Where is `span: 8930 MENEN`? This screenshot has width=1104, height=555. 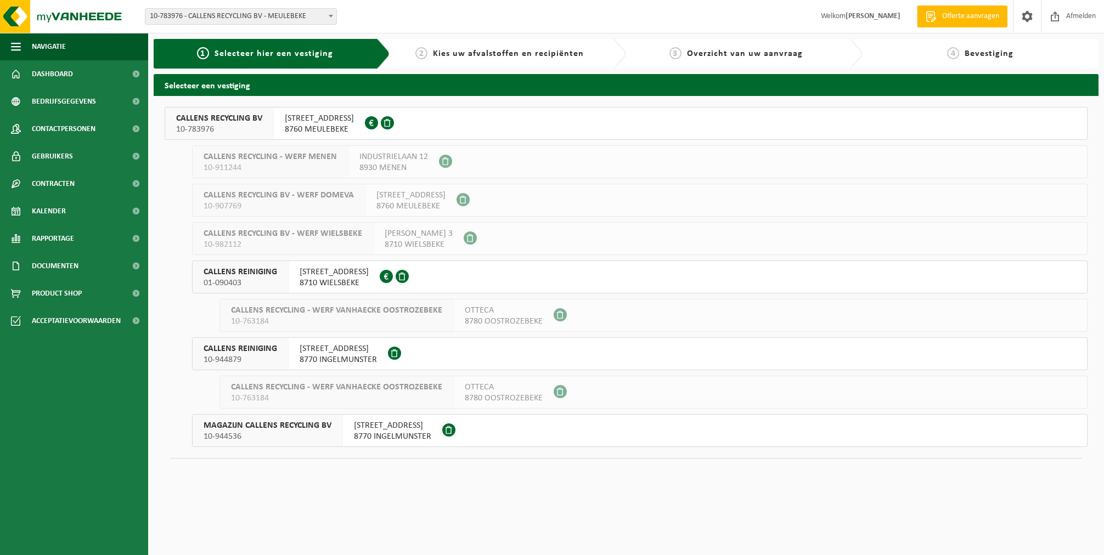
span: 8930 MENEN is located at coordinates (393, 168).